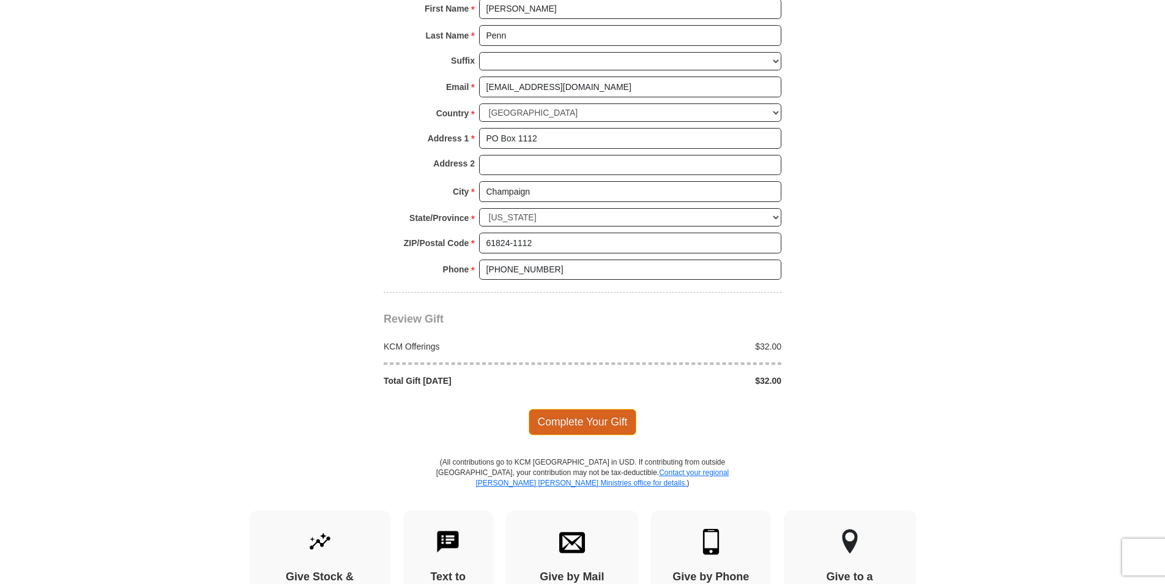 The height and width of the screenshot is (584, 1165). I want to click on h4: Give by Mail, so click(572, 577).